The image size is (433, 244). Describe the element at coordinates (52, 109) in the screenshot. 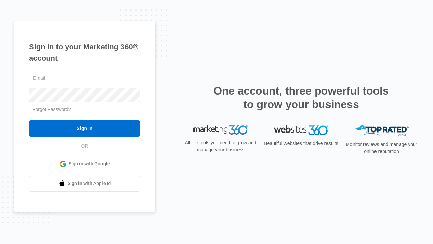

I see `a: Forgot Password?` at that location.